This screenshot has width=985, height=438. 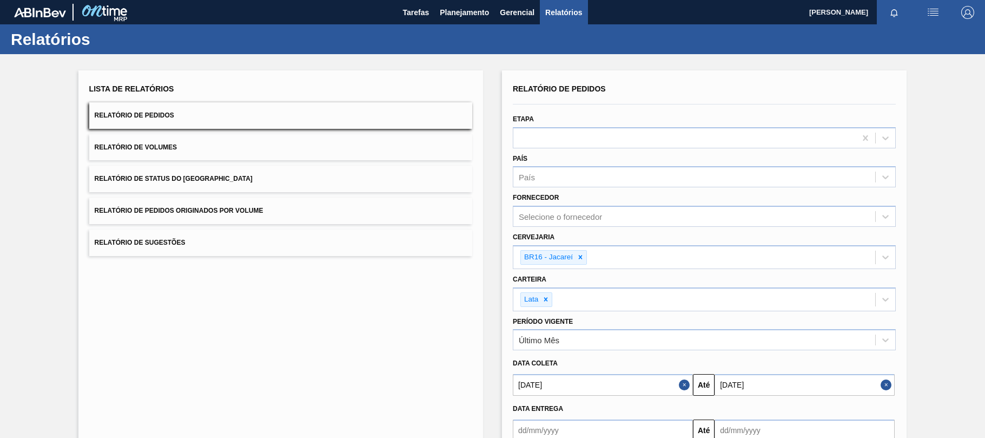 I want to click on label: Período Vigente, so click(x=543, y=321).